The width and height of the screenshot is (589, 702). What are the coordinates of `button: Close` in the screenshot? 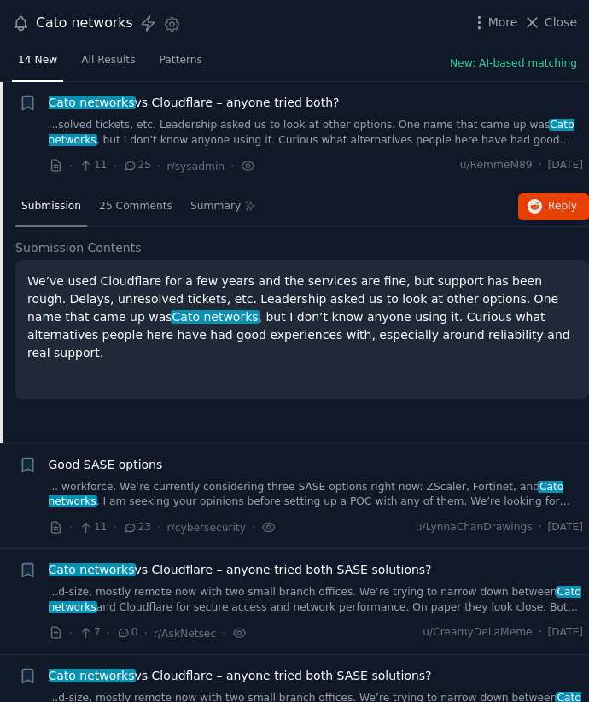 It's located at (550, 22).